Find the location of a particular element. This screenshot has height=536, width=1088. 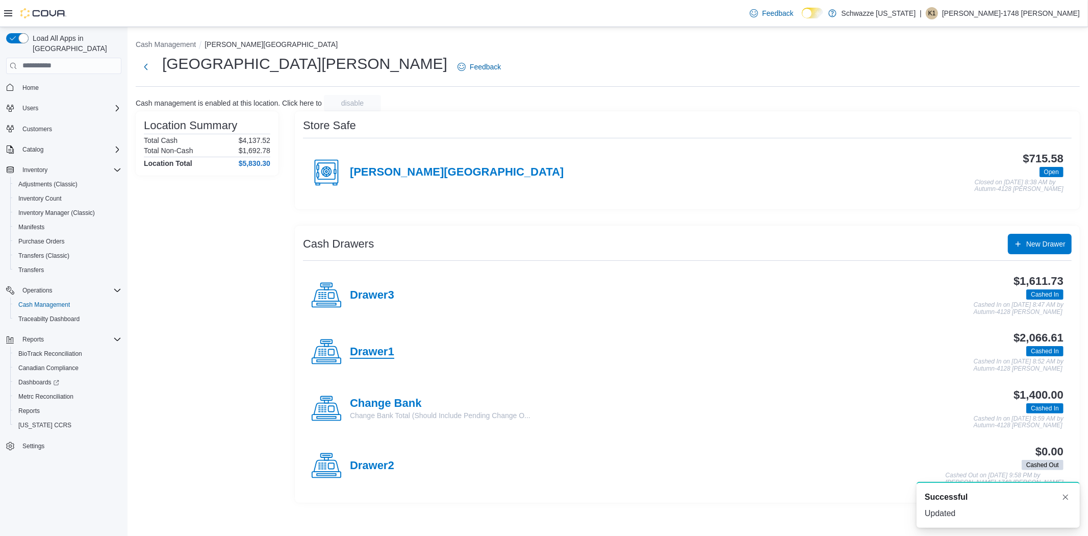

a: Purchase Orders is located at coordinates (41, 241).